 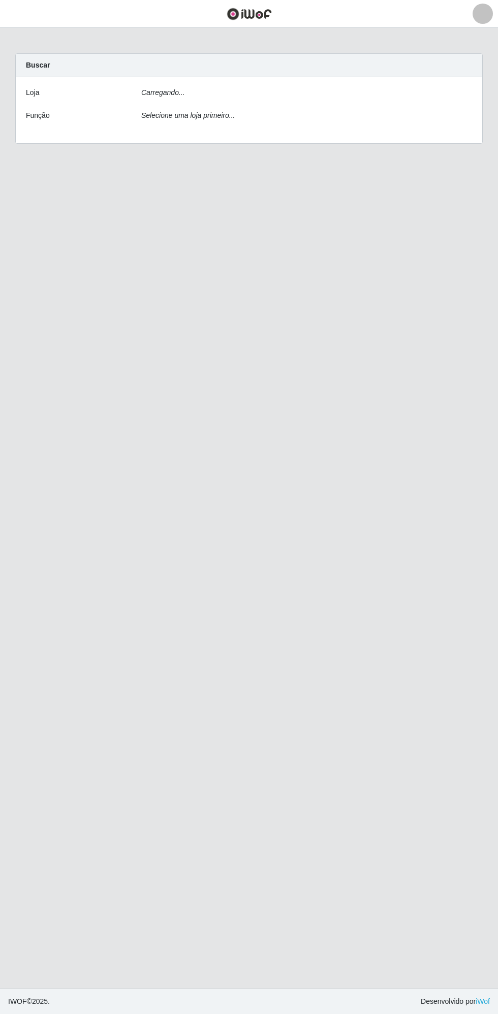 What do you see at coordinates (33, 92) in the screenshot?
I see `label: Loja` at bounding box center [33, 92].